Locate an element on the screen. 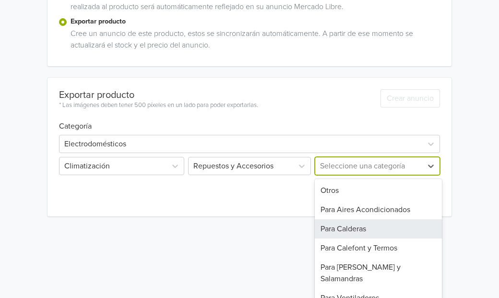 This screenshot has height=298, width=499. div: Exportar producto is located at coordinates (158, 95).